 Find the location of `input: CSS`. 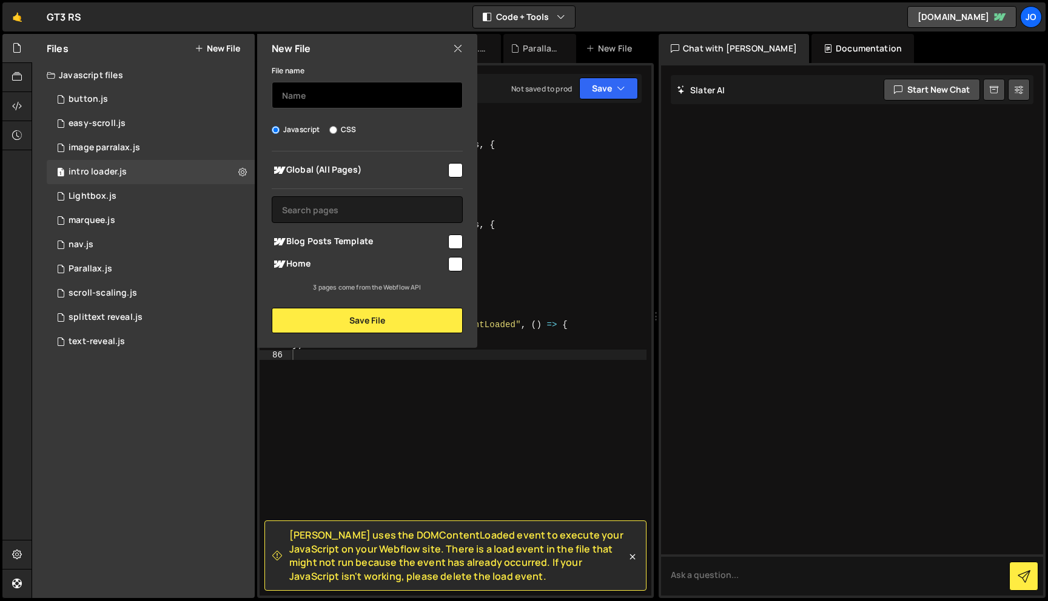

input: CSS is located at coordinates (333, 130).